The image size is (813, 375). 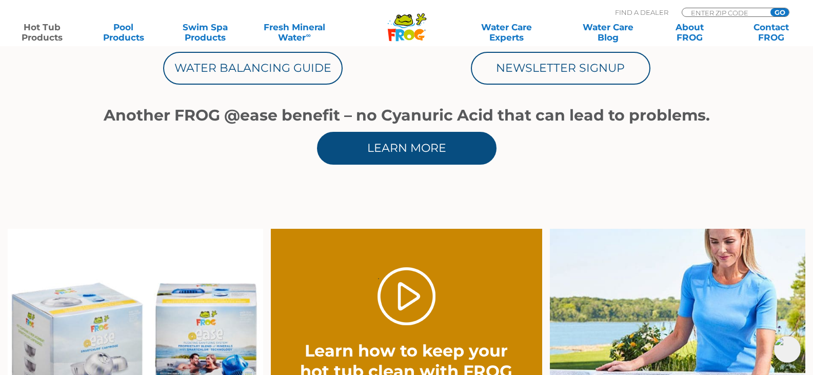 I want to click on a: Play Video, so click(x=406, y=296).